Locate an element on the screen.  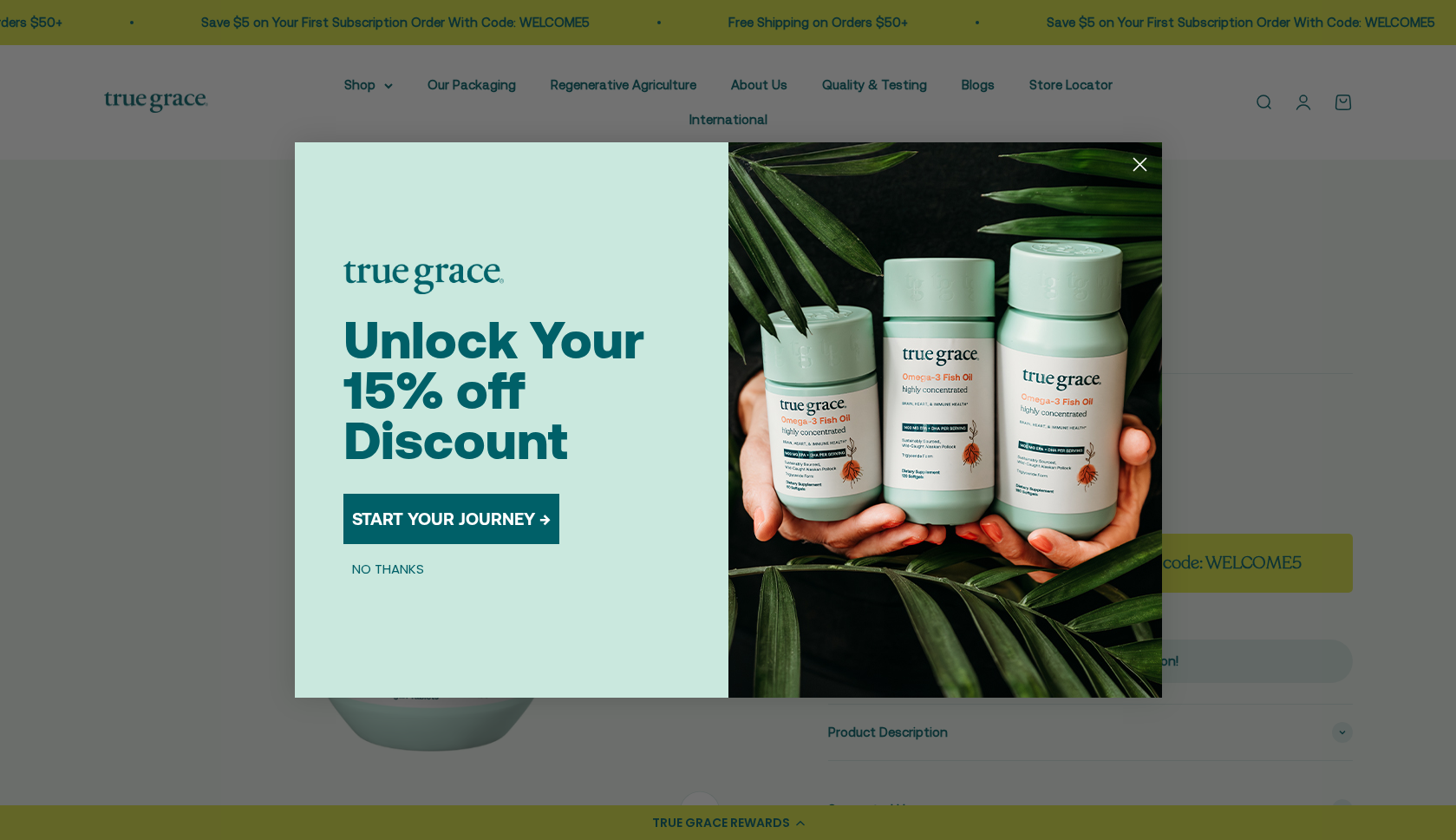
button: NO THANKS is located at coordinates (388, 568).